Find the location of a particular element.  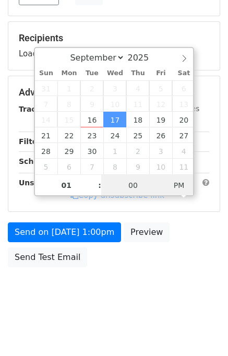

span: October 8, 2025 is located at coordinates (115, 167).